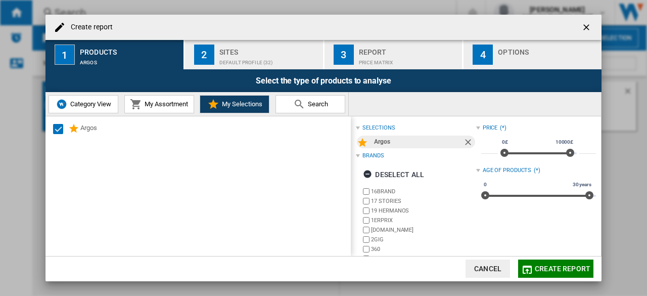  Describe the element at coordinates (83, 104) in the screenshot. I see `button: Category View` at that location.